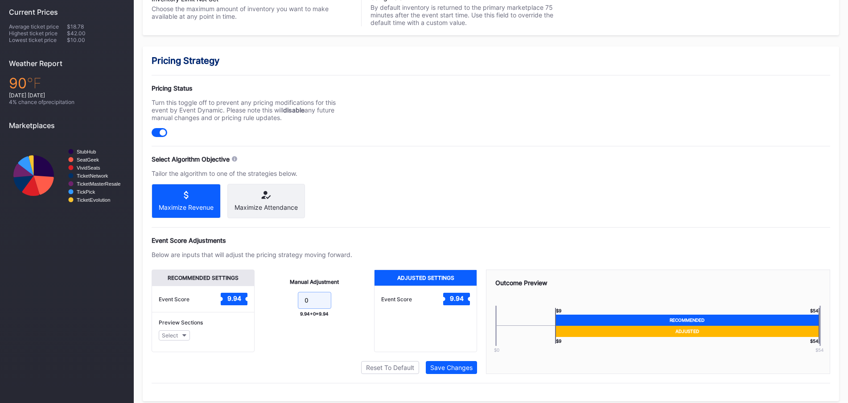 The width and height of the screenshot is (848, 403). What do you see at coordinates (87, 152) in the screenshot?
I see `text: StubHub` at bounding box center [87, 152].